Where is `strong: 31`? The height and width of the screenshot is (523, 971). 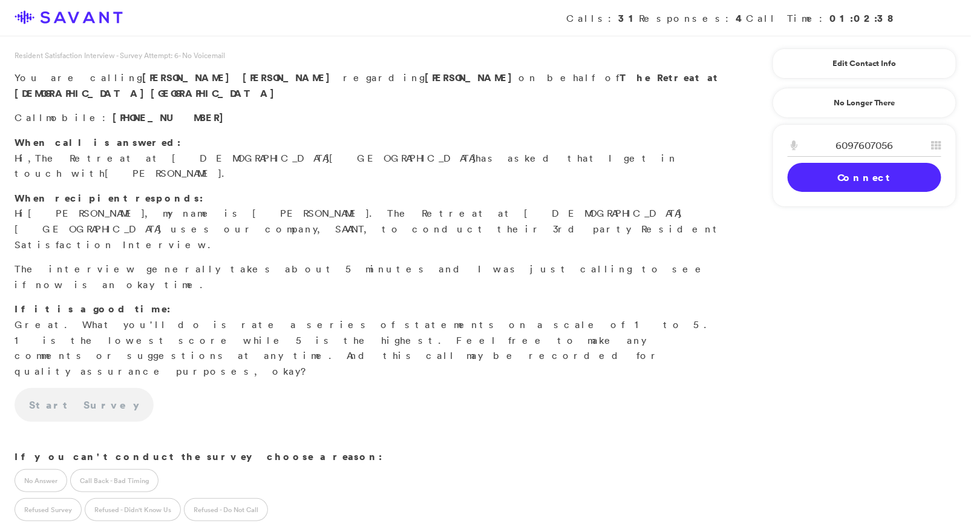
strong: 31 is located at coordinates (629, 18).